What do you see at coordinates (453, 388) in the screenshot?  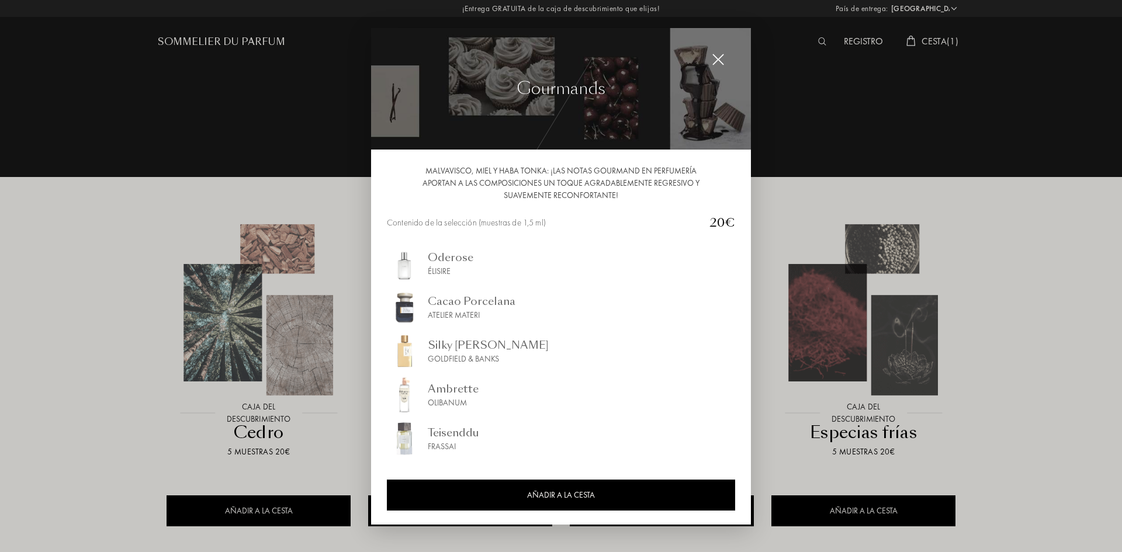 I see `div: Ambrette` at bounding box center [453, 388].